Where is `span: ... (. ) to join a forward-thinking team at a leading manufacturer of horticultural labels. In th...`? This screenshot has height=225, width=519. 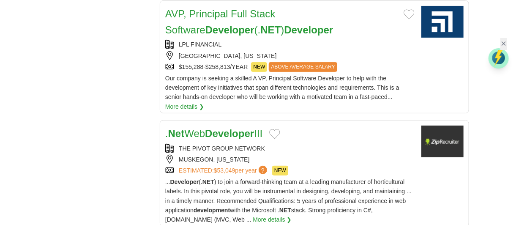
span: ... (. ) to join a forward-thinking team at a leading manufacturer of horticultural labels. In th... is located at coordinates (288, 201).